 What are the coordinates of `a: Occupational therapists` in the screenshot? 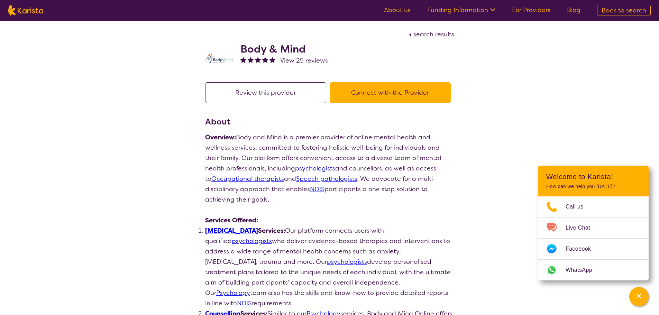 It's located at (248, 179).